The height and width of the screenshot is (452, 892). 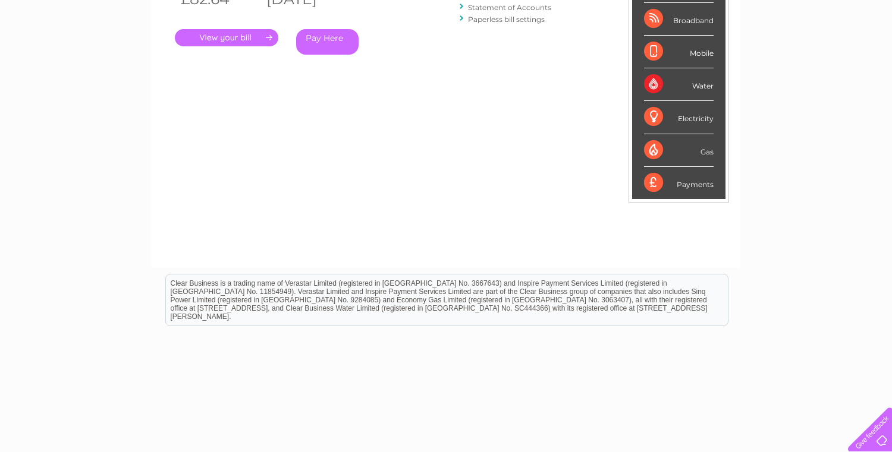 What do you see at coordinates (827, 55) in the screenshot?
I see `a: Contact` at bounding box center [827, 55].